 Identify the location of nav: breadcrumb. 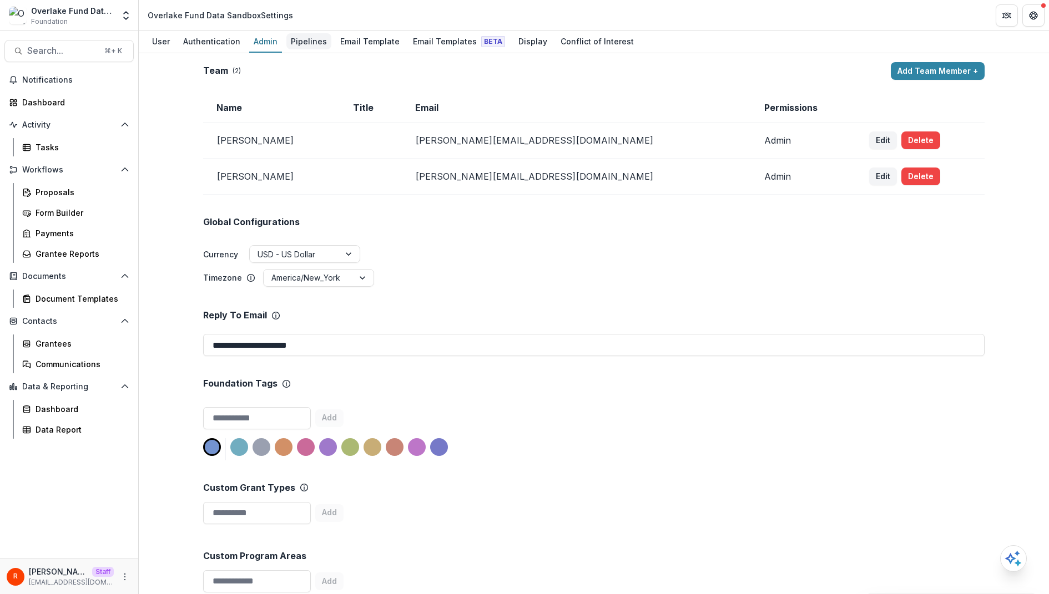
(220, 15).